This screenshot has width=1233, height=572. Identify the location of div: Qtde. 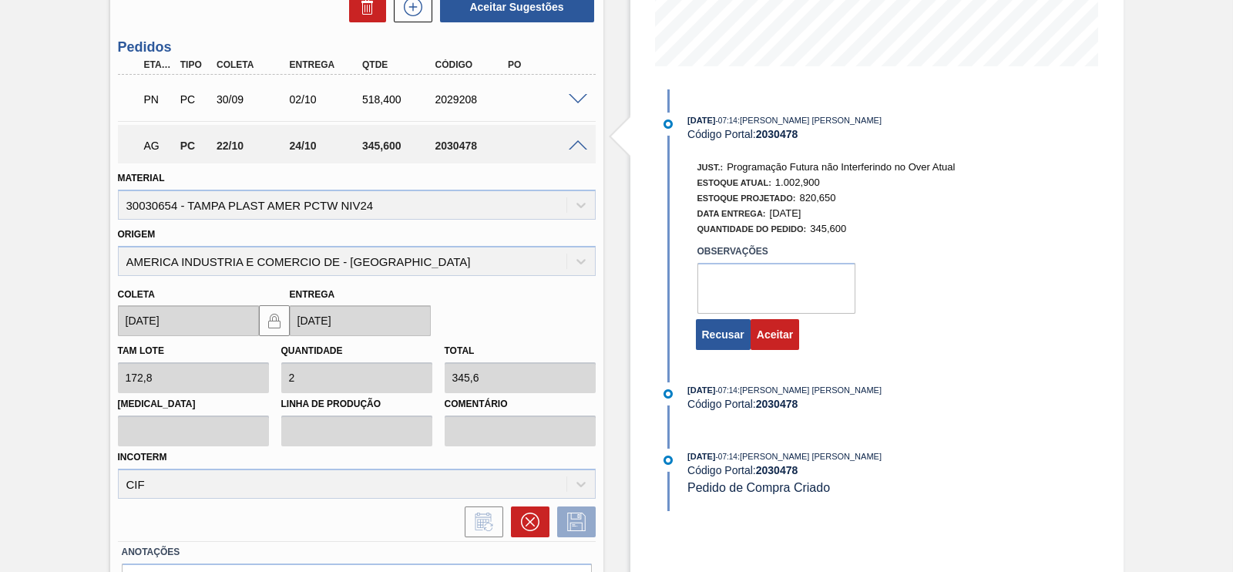
(398, 65).